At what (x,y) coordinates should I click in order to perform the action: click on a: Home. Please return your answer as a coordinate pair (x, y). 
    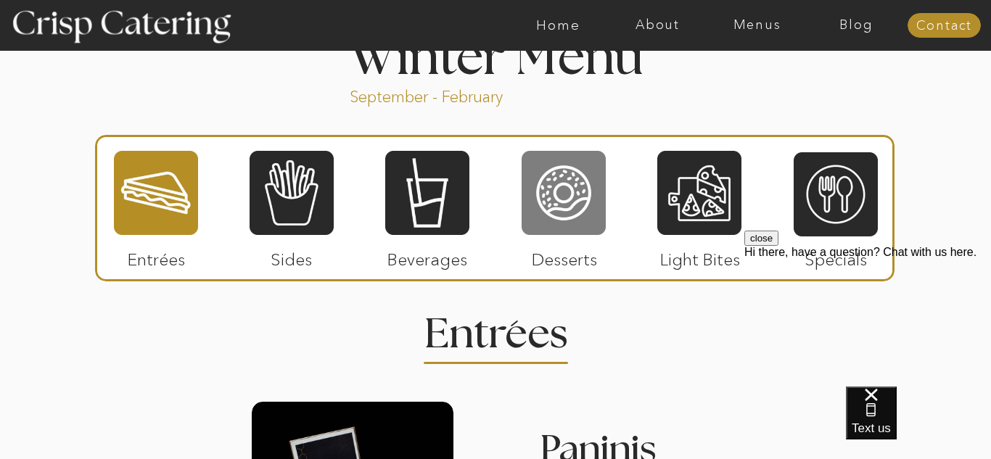
    Looking at the image, I should click on (558, 25).